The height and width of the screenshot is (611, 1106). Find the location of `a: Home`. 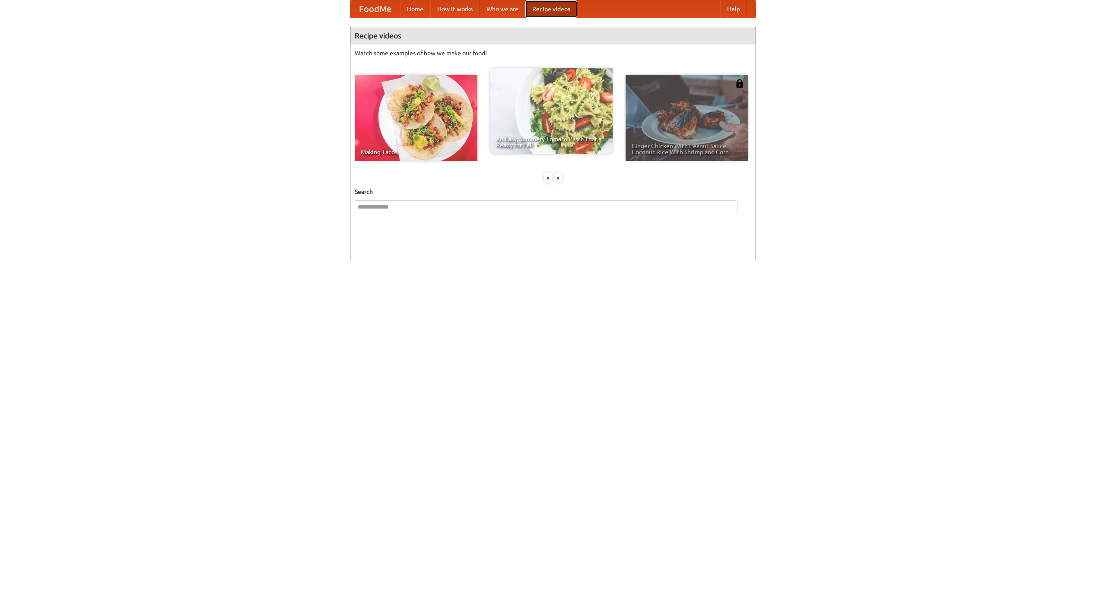

a: Home is located at coordinates (415, 9).